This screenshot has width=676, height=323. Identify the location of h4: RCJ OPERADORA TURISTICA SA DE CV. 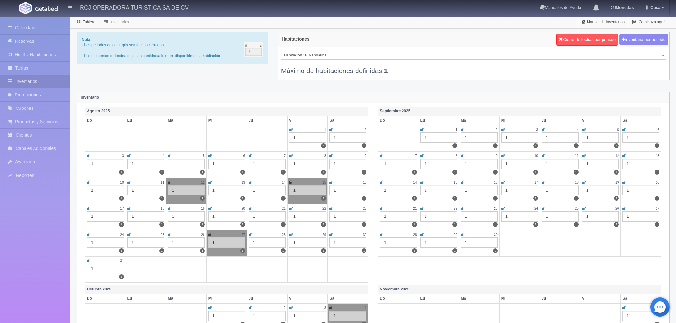
(134, 7).